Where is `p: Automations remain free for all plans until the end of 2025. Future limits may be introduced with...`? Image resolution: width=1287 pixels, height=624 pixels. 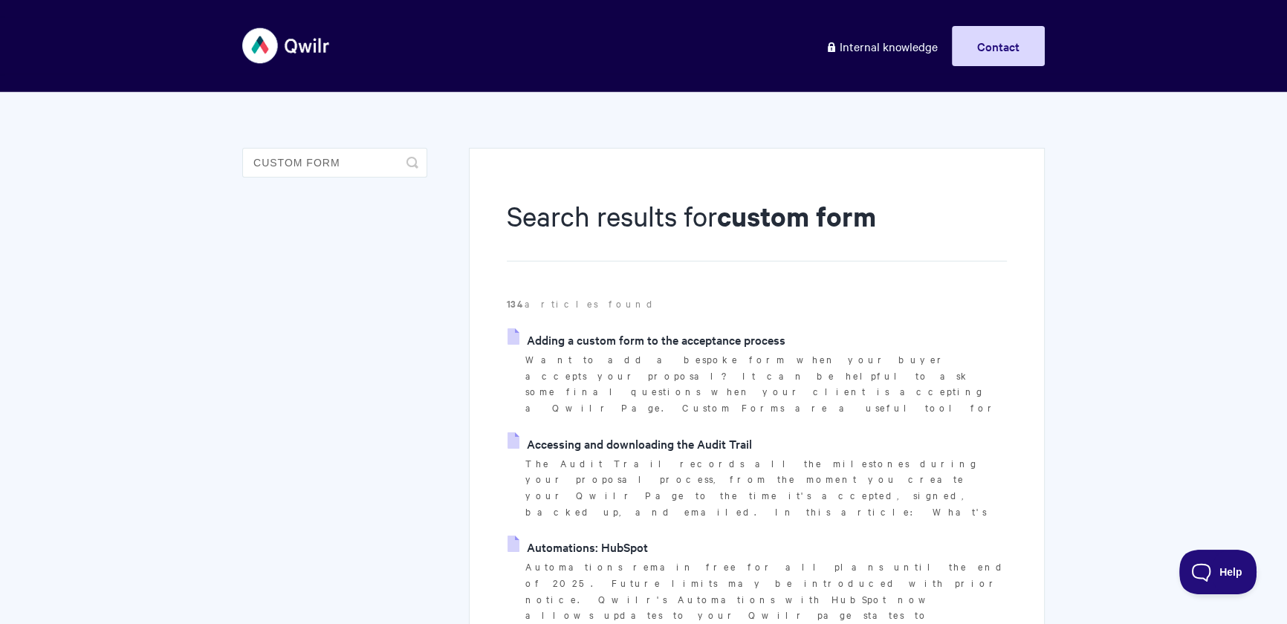
p: Automations remain free for all plans until the end of 2025. Future limits may be introduced with... is located at coordinates (766, 591).